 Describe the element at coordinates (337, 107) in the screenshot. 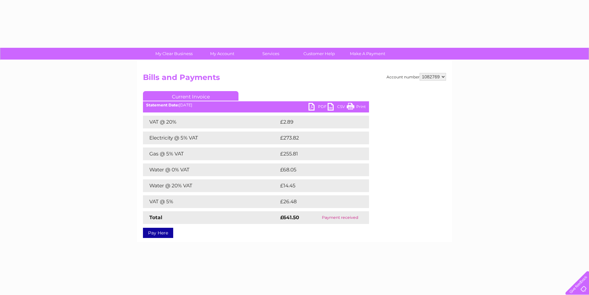

I see `a: CSV` at that location.